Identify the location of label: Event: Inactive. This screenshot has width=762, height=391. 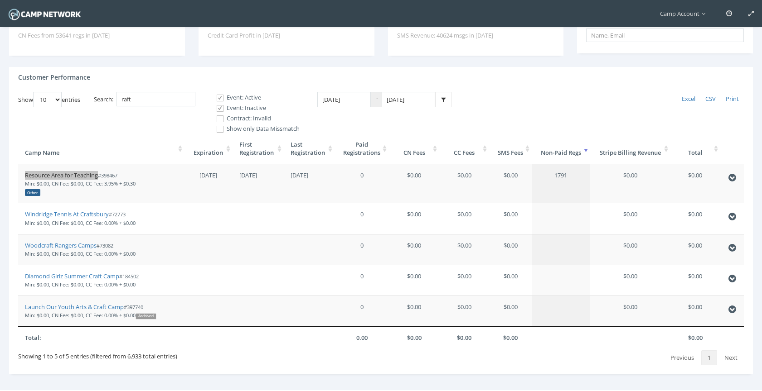
(254, 108).